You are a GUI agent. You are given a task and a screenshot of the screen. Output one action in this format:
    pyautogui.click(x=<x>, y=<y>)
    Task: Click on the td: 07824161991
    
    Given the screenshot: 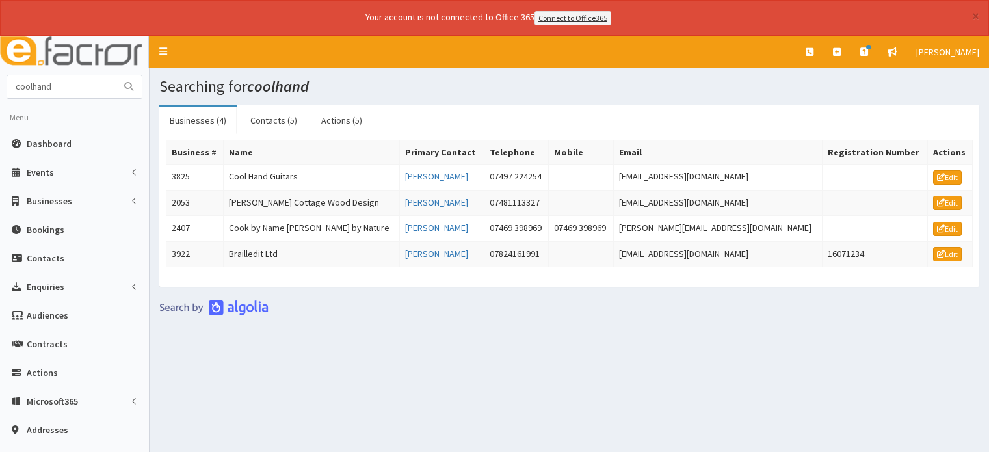 What is the action you would take?
    pyautogui.click(x=516, y=254)
    